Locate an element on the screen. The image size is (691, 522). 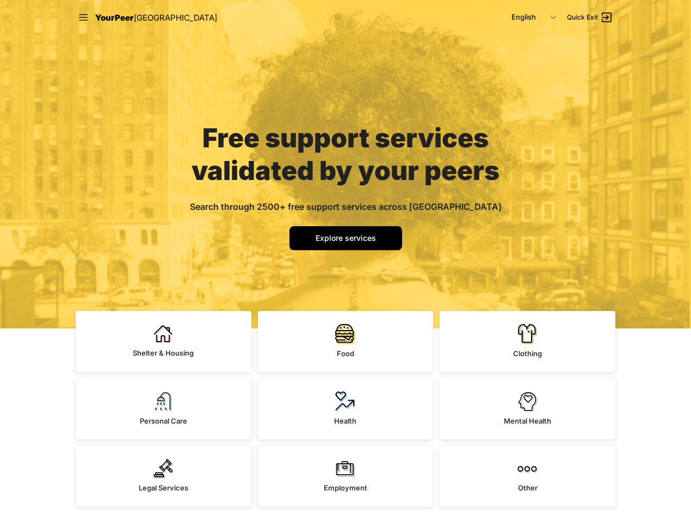
a: Food is located at coordinates (345, 342).